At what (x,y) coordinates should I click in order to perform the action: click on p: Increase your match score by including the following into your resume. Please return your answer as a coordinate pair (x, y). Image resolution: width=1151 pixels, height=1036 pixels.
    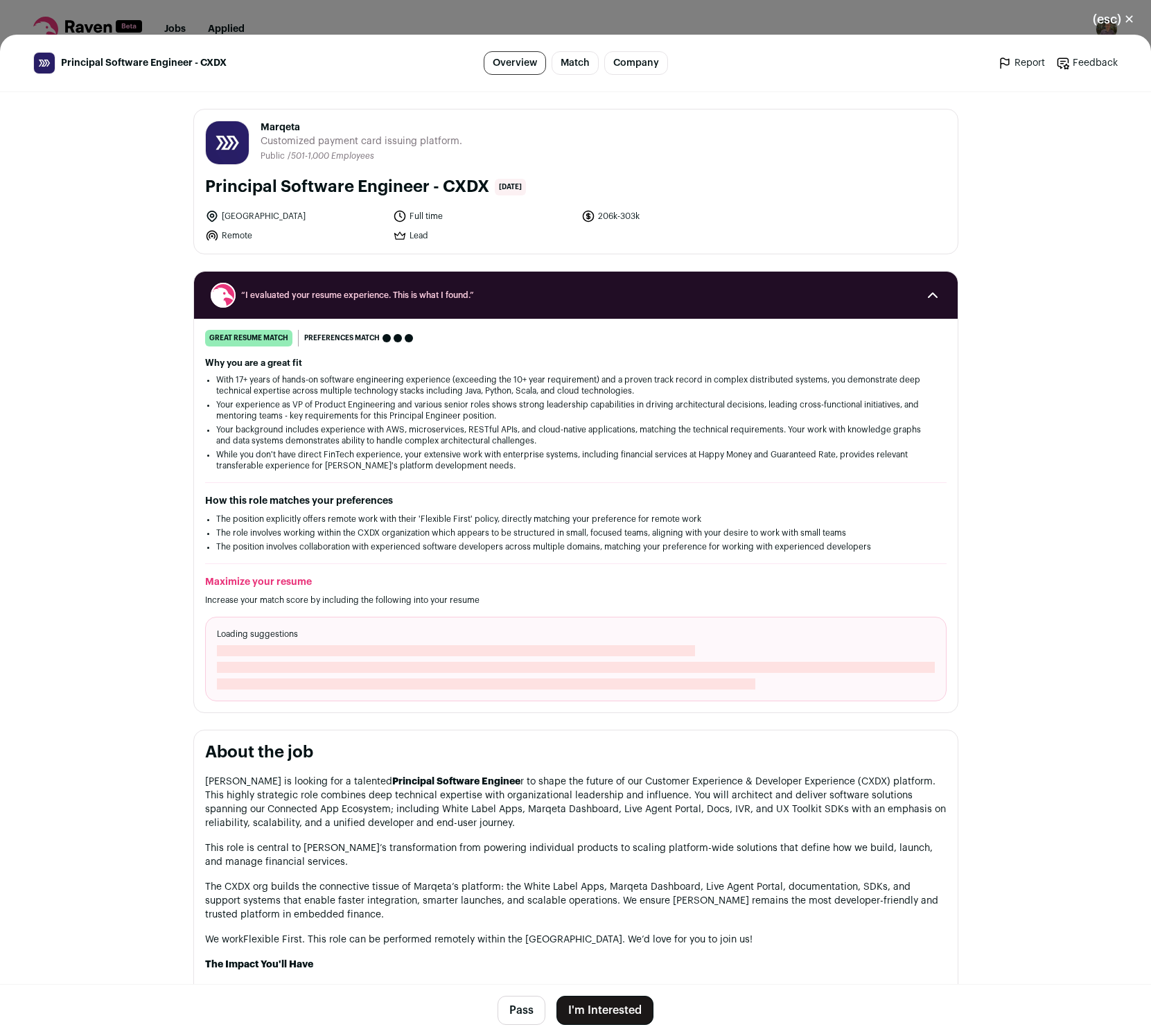
    Looking at the image, I should click on (576, 600).